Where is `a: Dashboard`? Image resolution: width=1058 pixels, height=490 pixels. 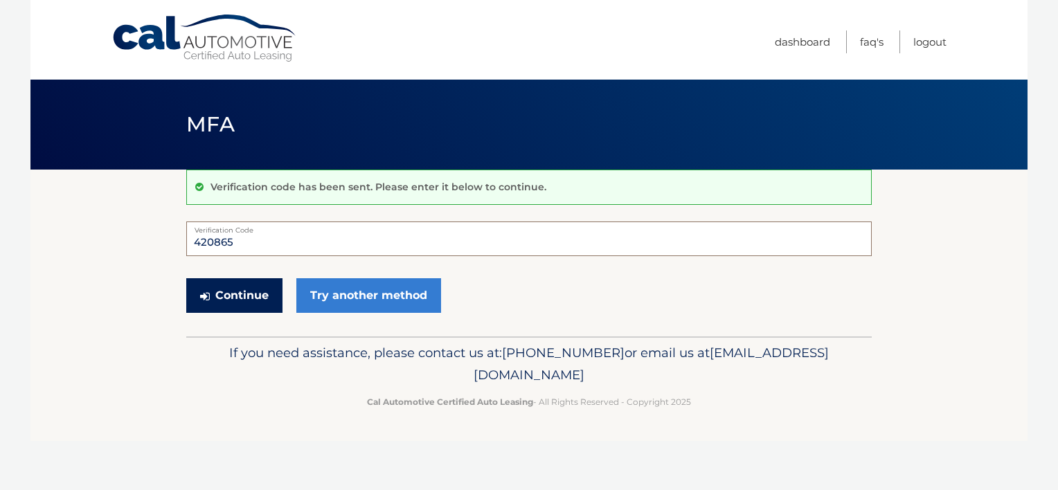 a: Dashboard is located at coordinates (803, 42).